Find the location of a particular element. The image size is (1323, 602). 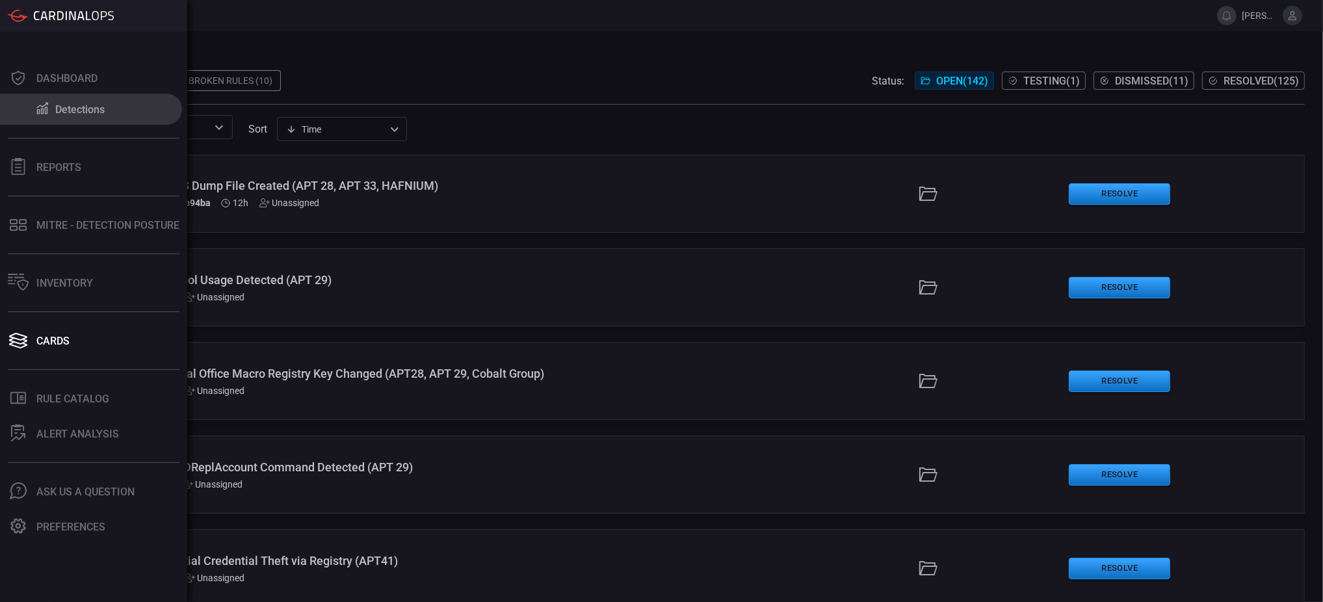

div: Broken Rules (10) is located at coordinates (231, 81).